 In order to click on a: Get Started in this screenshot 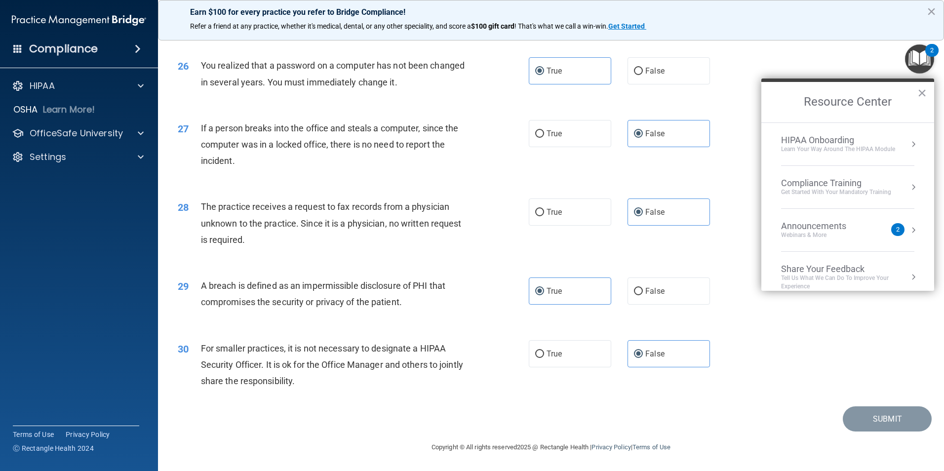, I will do `click(627, 26)`.